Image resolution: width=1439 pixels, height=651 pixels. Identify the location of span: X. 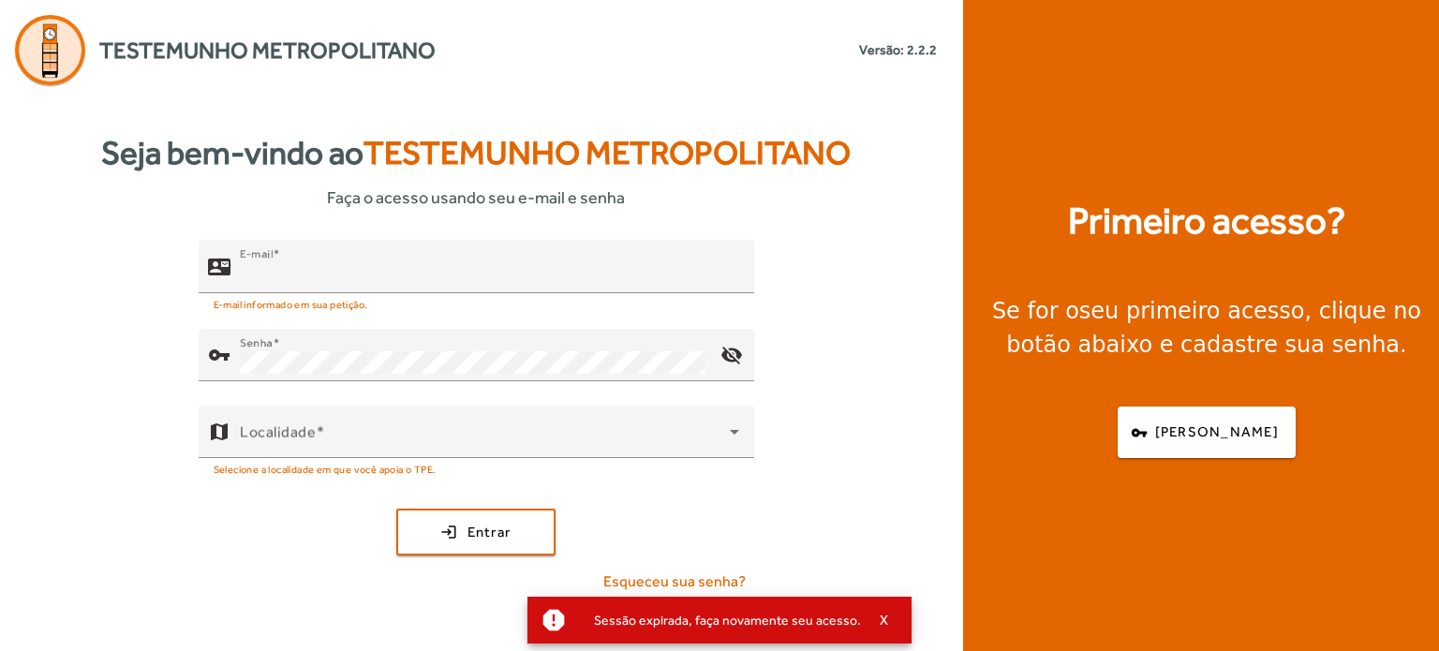
(885, 620).